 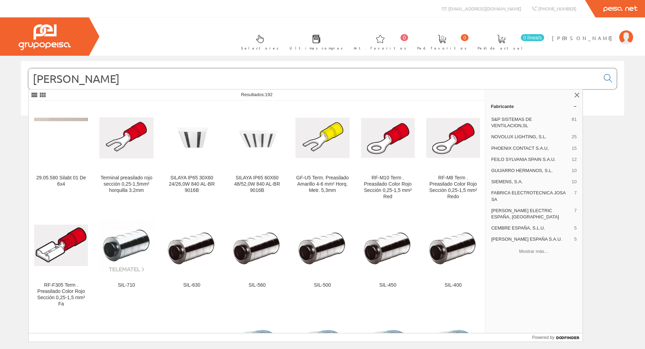 I want to click on div: SIL-500, so click(x=322, y=286).